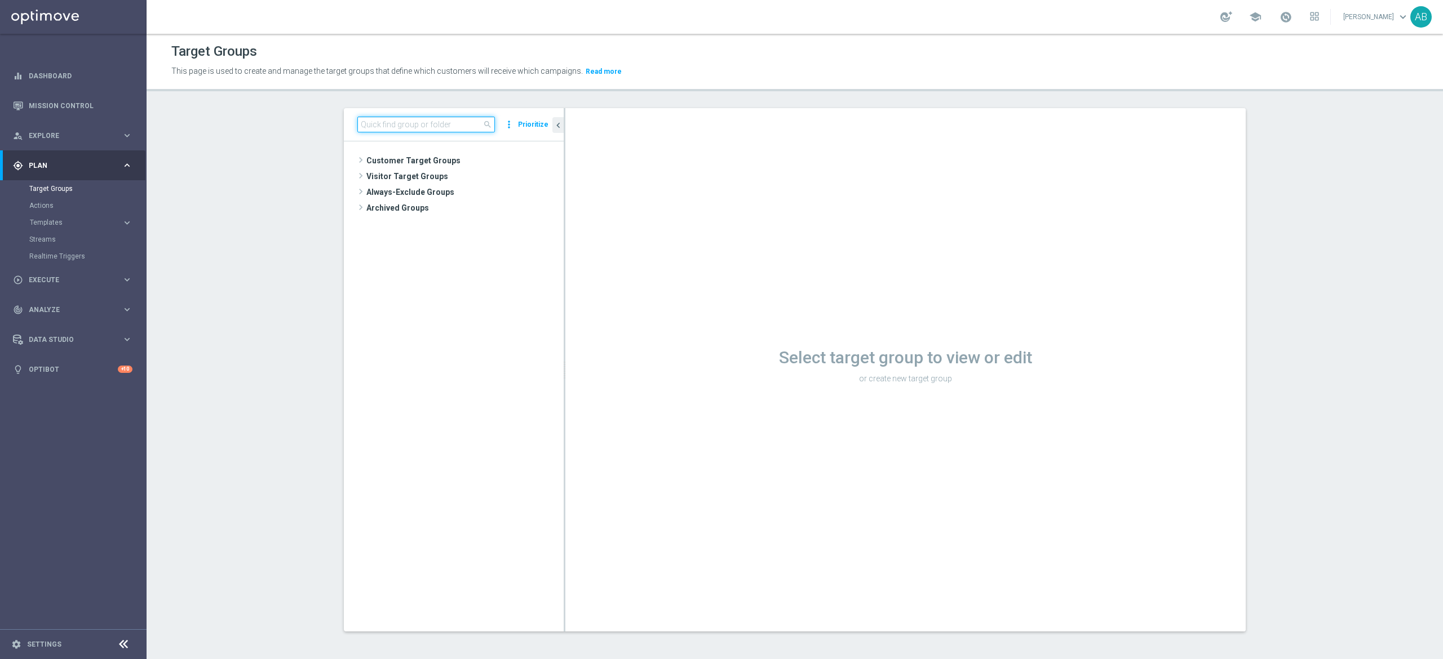  I want to click on span: Templates, so click(70, 223).